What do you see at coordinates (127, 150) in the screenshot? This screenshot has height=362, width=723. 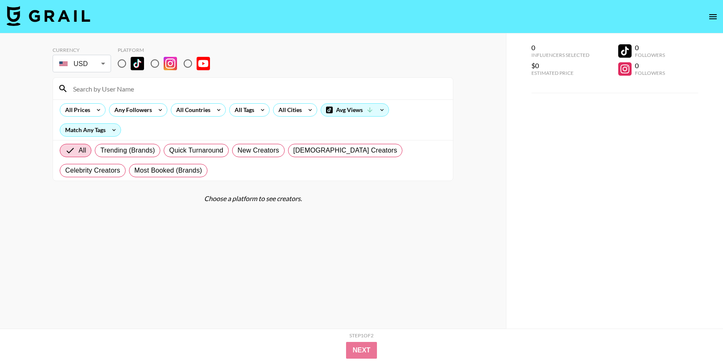 I see `span: Trending (Brands)` at bounding box center [127, 150].